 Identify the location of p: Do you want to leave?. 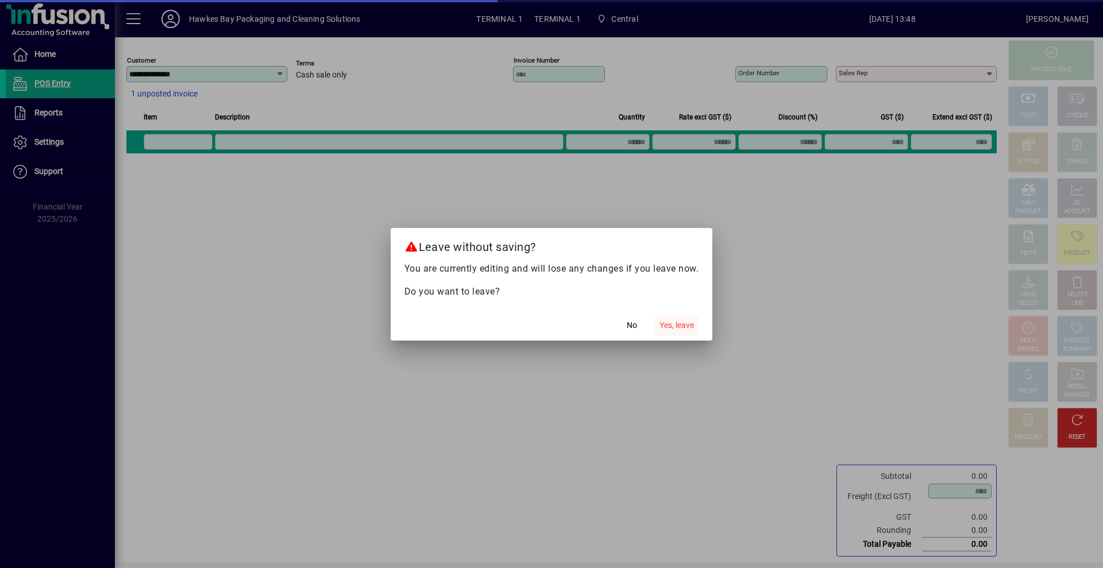
(551, 292).